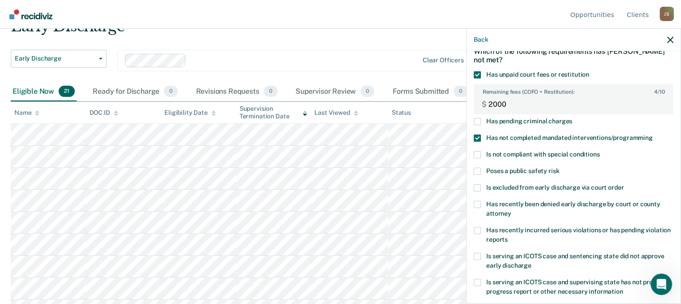 The image size is (681, 304). Describe the element at coordinates (274, 112) in the screenshot. I see `div: Supervision Termination Date` at that location.